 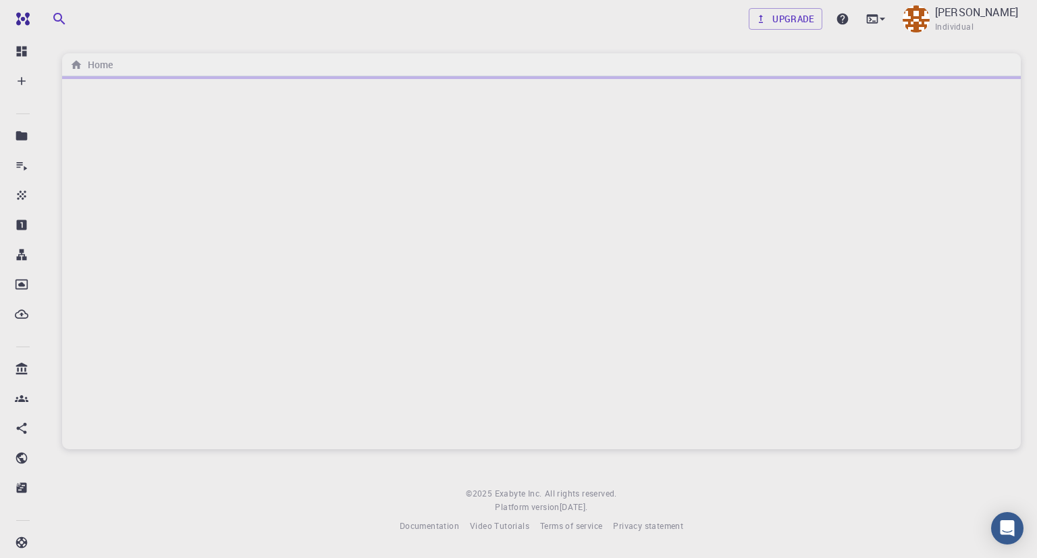 What do you see at coordinates (954, 27) in the screenshot?
I see `span: Individual` at bounding box center [954, 27].